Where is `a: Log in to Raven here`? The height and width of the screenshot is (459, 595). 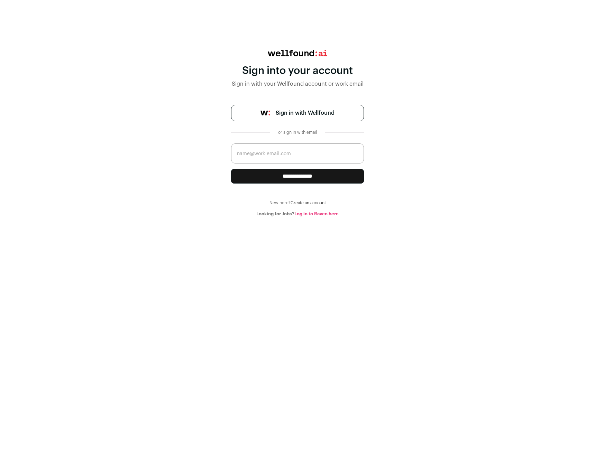 a: Log in to Raven here is located at coordinates (316, 214).